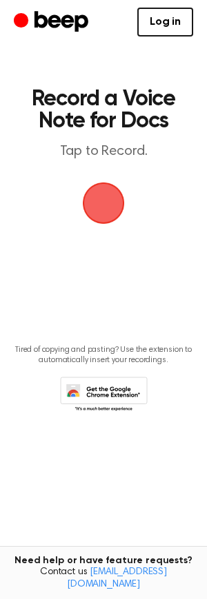 The height and width of the screenshot is (599, 207). What do you see at coordinates (103, 152) in the screenshot?
I see `p: Tap to Record.` at bounding box center [103, 152].